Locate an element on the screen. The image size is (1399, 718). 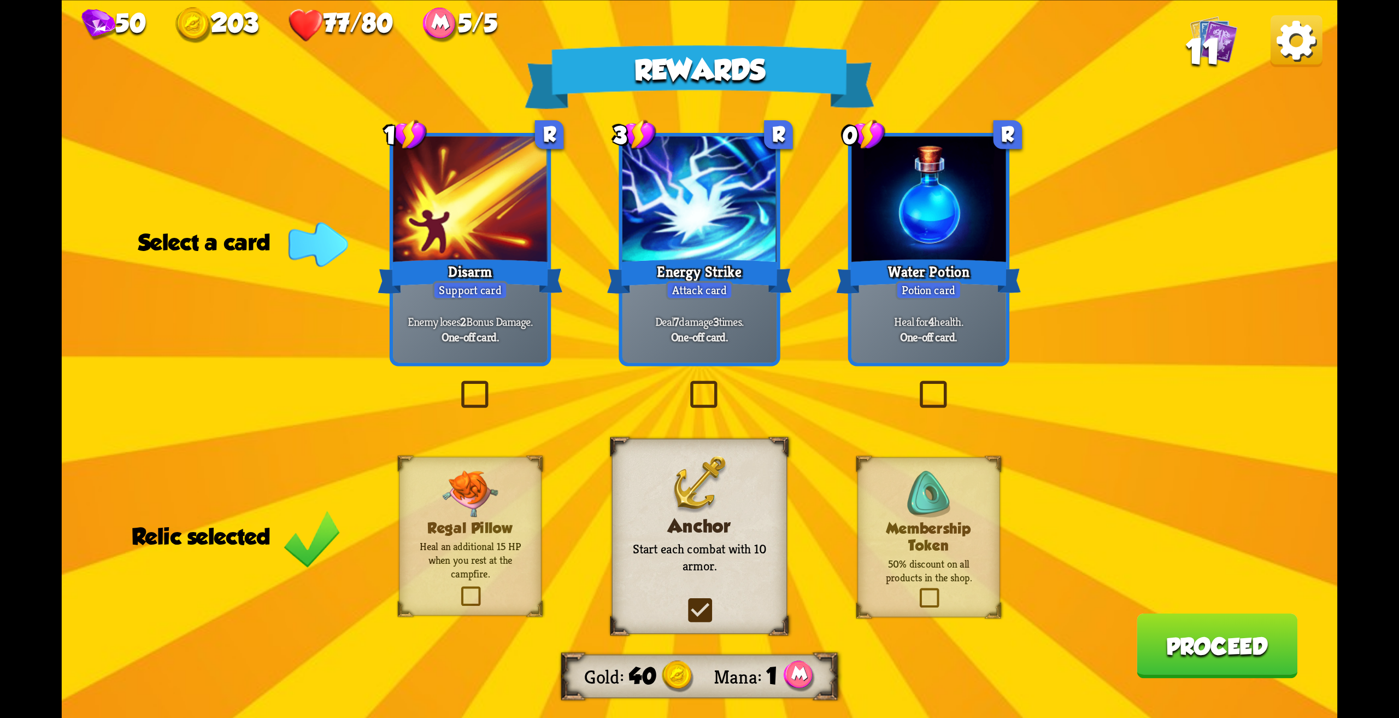
div: Water Potion is located at coordinates (929, 276).